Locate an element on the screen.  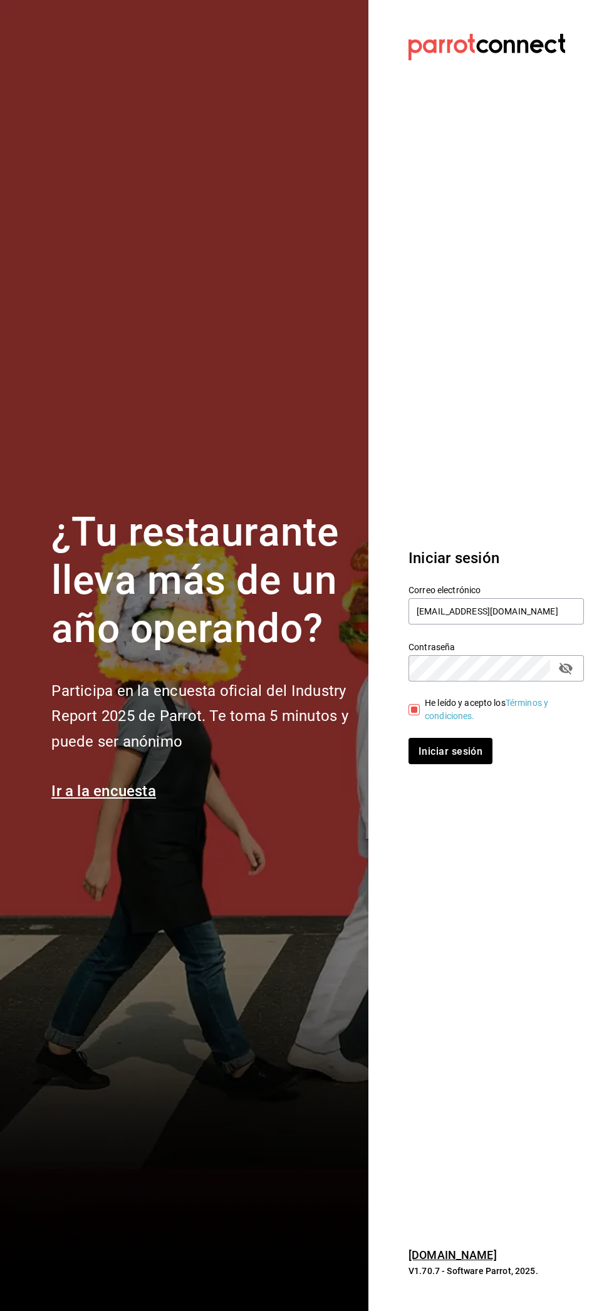
font: Ir a la encuesta is located at coordinates (103, 791).